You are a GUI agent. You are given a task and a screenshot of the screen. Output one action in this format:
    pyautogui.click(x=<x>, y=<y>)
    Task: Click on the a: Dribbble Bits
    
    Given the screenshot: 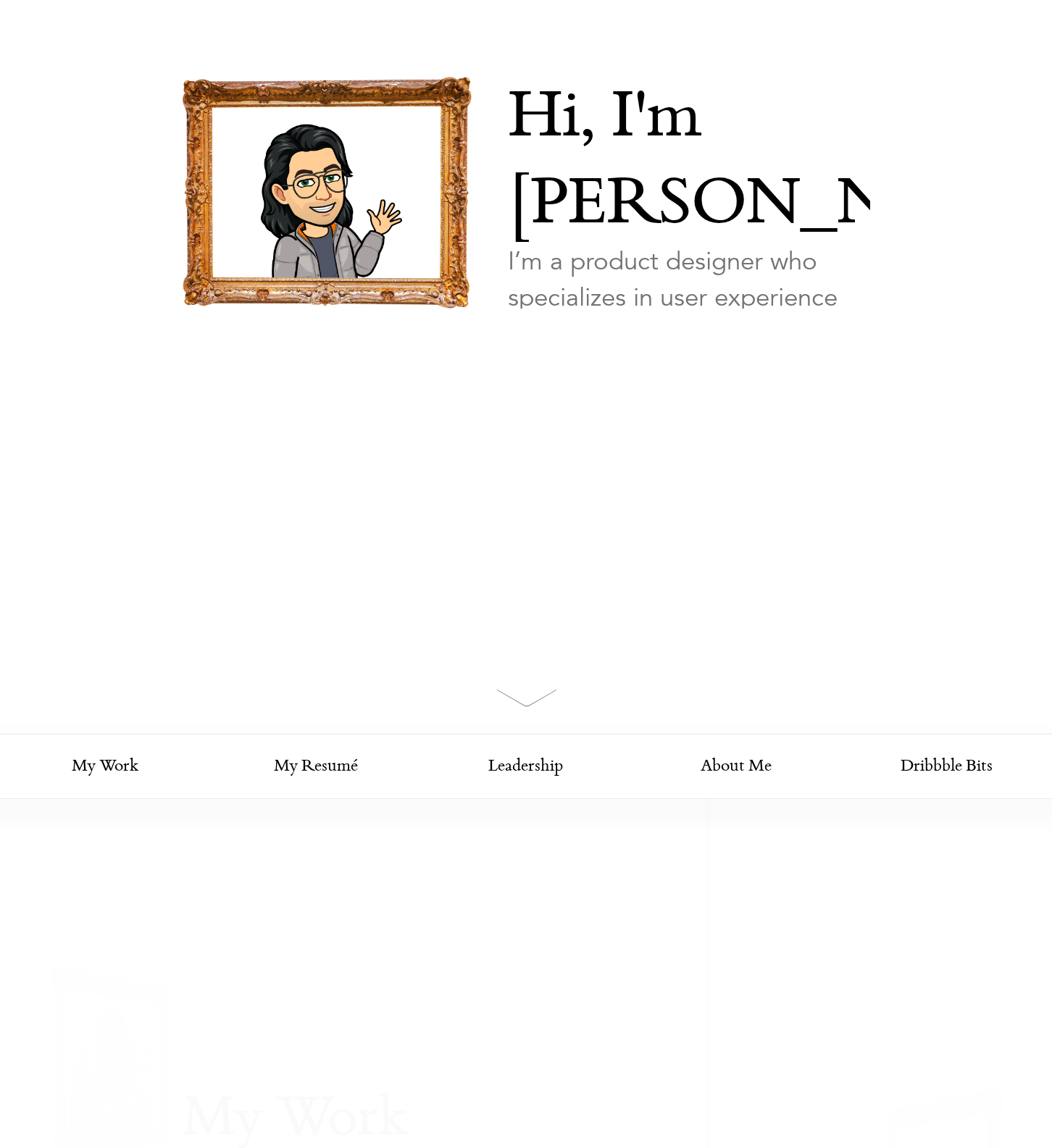 What is the action you would take?
    pyautogui.click(x=947, y=767)
    